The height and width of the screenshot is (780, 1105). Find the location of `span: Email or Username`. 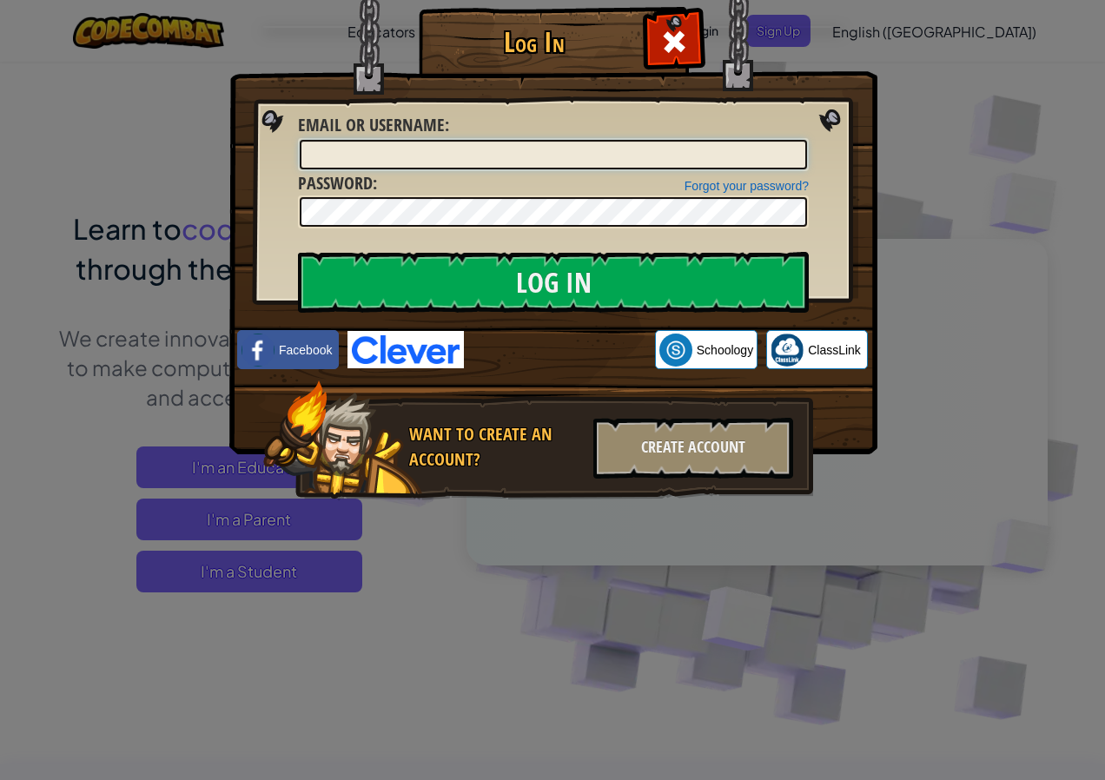

span: Email or Username is located at coordinates (371, 124).